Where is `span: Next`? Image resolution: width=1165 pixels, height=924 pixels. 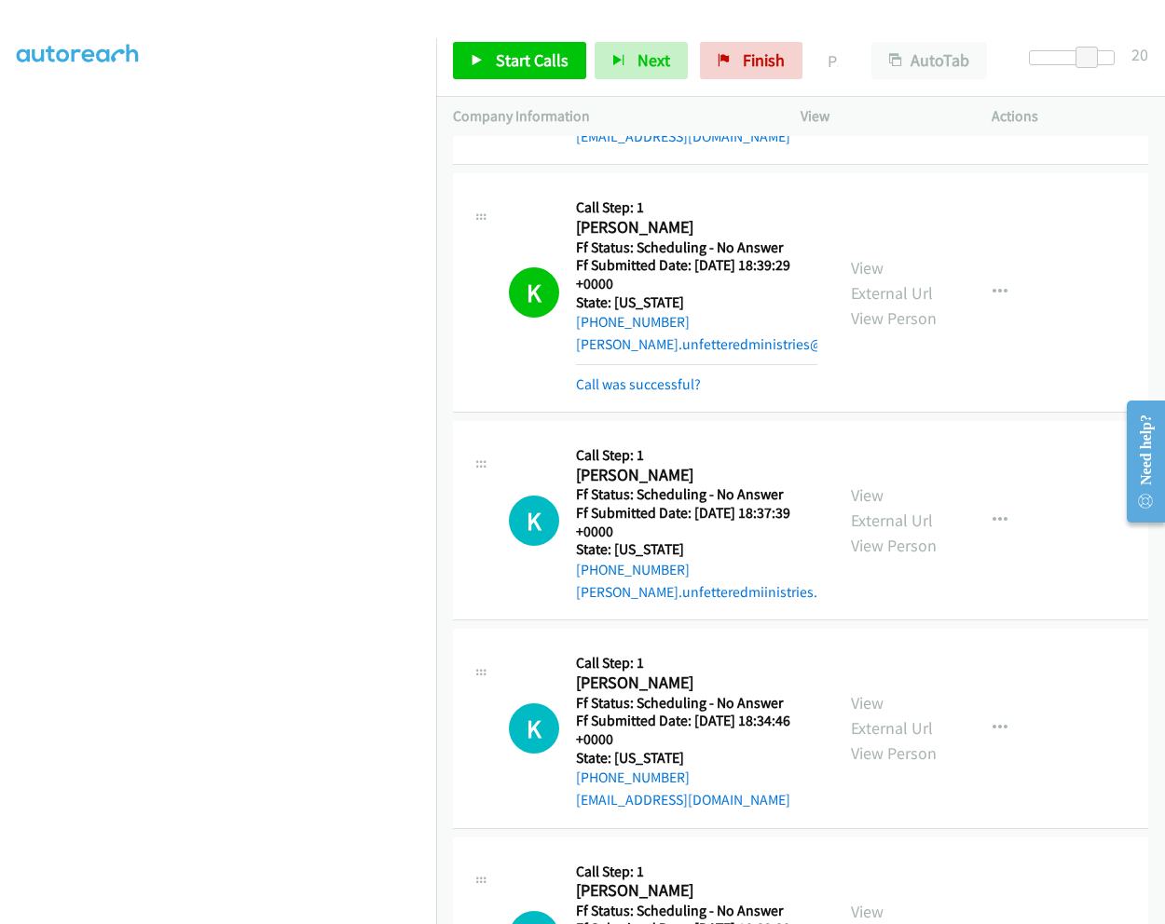 span: Next is located at coordinates (653, 60).